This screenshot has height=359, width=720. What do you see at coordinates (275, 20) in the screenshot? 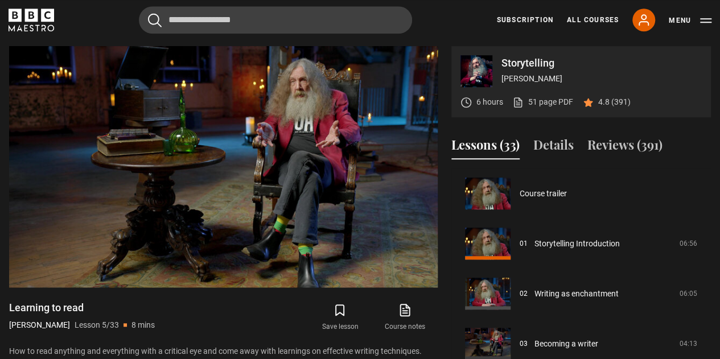
I see `input: Search` at bounding box center [275, 20].